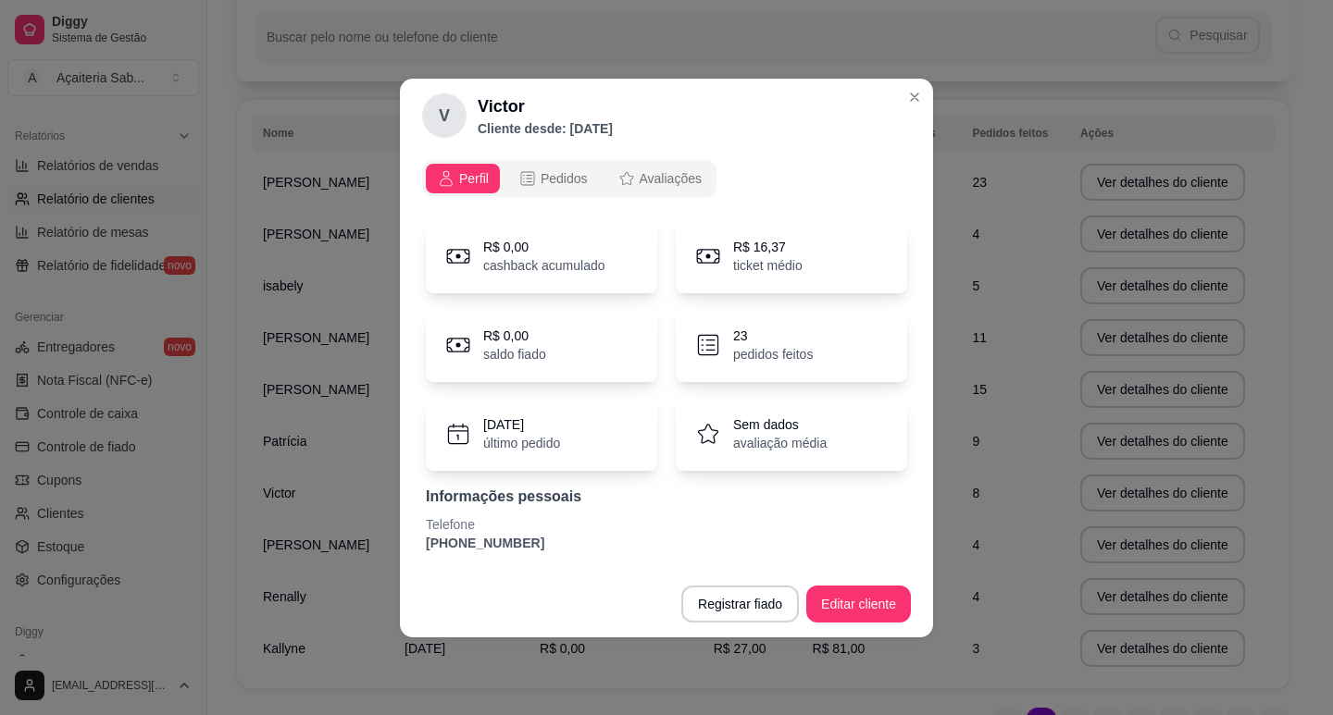 This screenshot has height=715, width=1333. Describe the element at coordinates (767, 247) in the screenshot. I see `p: R$ 16,37` at that location.